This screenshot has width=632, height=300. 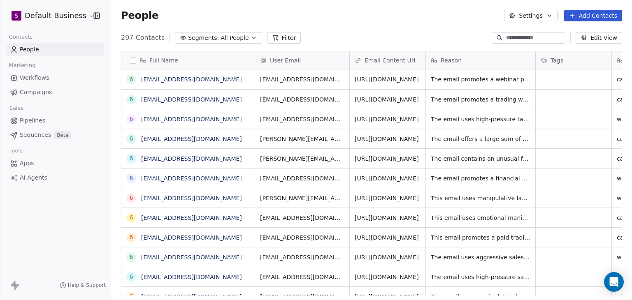 I want to click on a: People, so click(x=55, y=49).